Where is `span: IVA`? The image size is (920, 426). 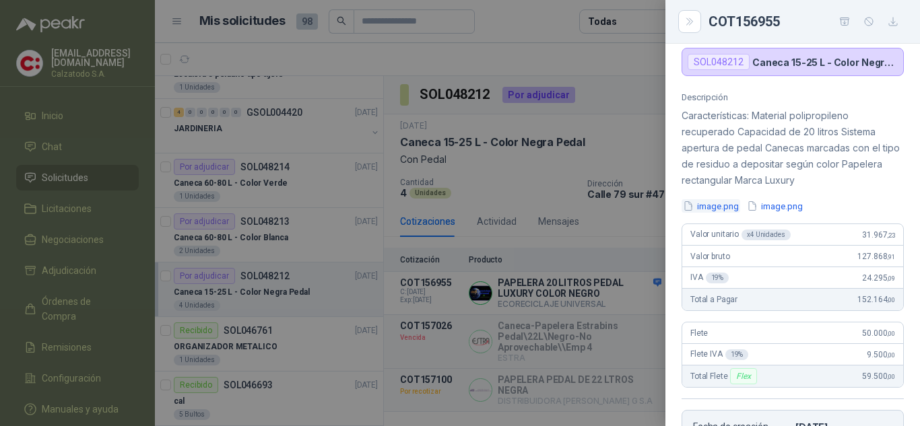
span: IVA is located at coordinates (709, 278).